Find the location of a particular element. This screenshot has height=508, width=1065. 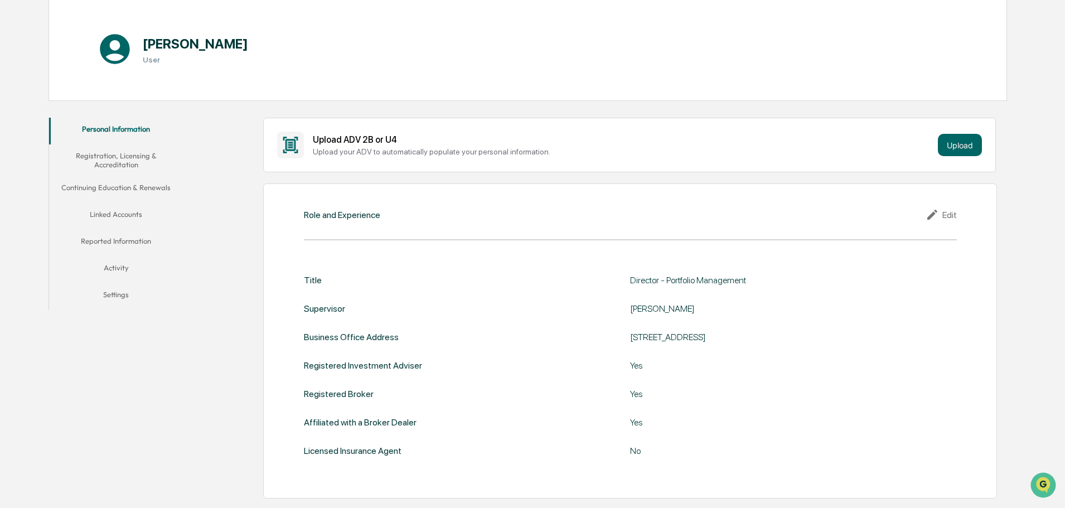

button: Upload is located at coordinates (960, 145).